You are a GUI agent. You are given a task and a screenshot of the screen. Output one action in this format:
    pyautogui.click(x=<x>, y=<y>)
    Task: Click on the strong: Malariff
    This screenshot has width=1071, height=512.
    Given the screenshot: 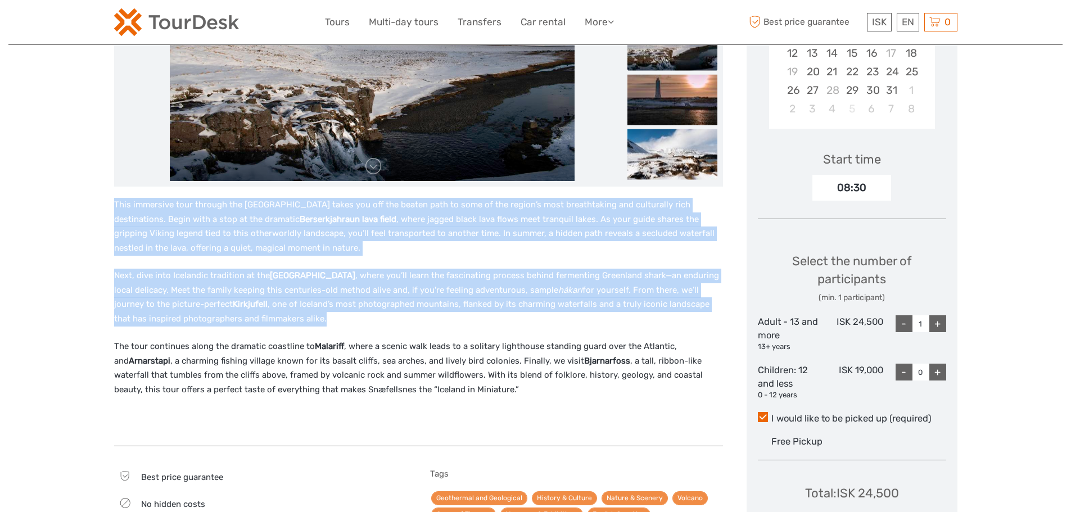 What is the action you would take?
    pyautogui.click(x=329, y=346)
    